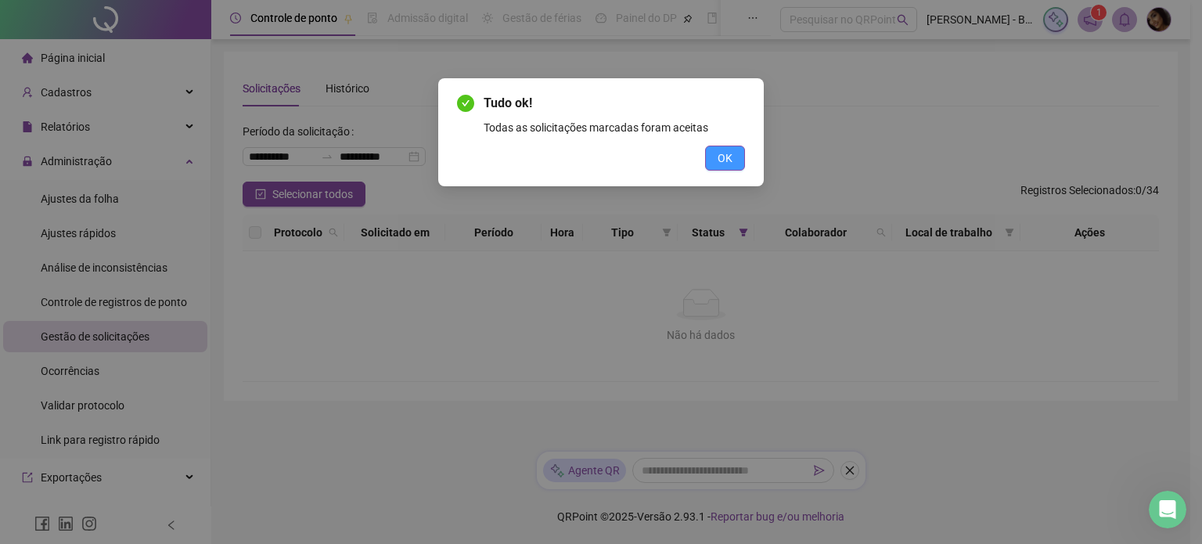 The image size is (1202, 544). Describe the element at coordinates (615, 128) in the screenshot. I see `div: Todas as solicitações marcadas foram aceitas` at that location.